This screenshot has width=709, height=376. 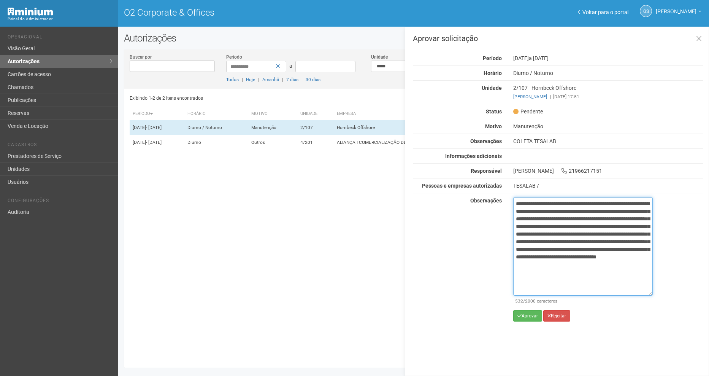 What do you see at coordinates (232, 79) in the screenshot?
I see `a: Todos` at bounding box center [232, 79].